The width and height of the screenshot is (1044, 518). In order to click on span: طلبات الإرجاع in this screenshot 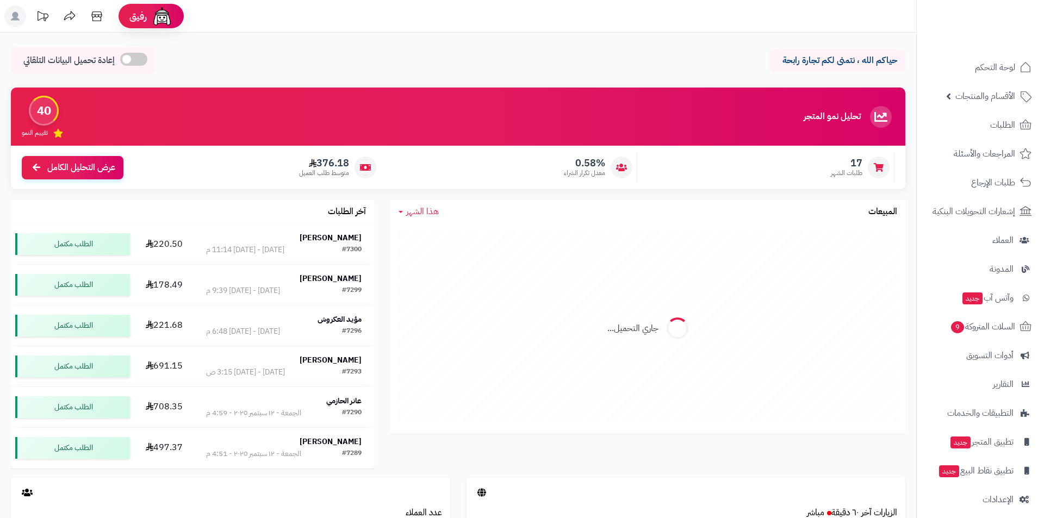, I will do `click(993, 183)`.